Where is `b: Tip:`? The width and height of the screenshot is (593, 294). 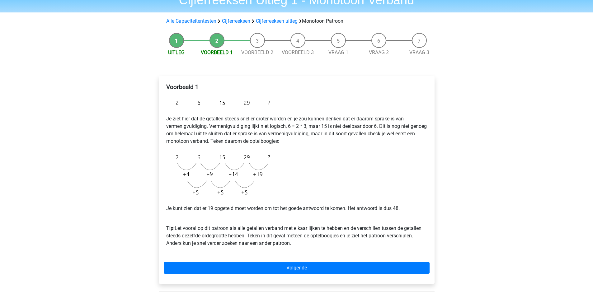
b: Tip: is located at coordinates (170, 228).